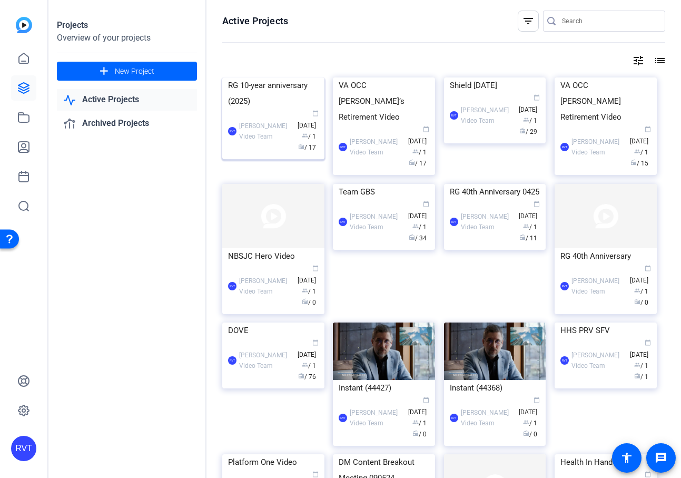 This screenshot has height=478, width=681. What do you see at coordinates (606, 256) in the screenshot?
I see `div: RG 40th Anniversary` at bounding box center [606, 256].